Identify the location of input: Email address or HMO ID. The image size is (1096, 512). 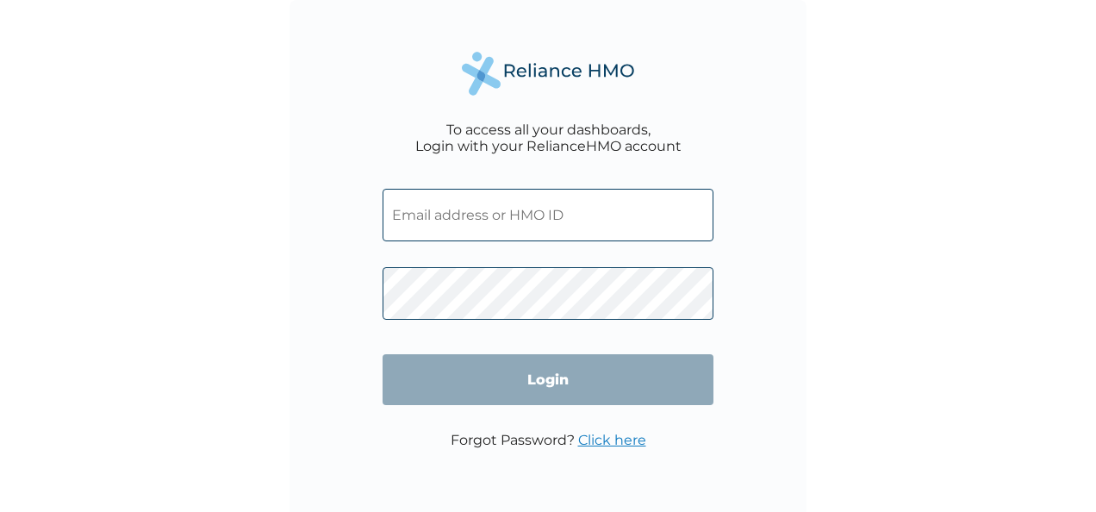
(548, 215).